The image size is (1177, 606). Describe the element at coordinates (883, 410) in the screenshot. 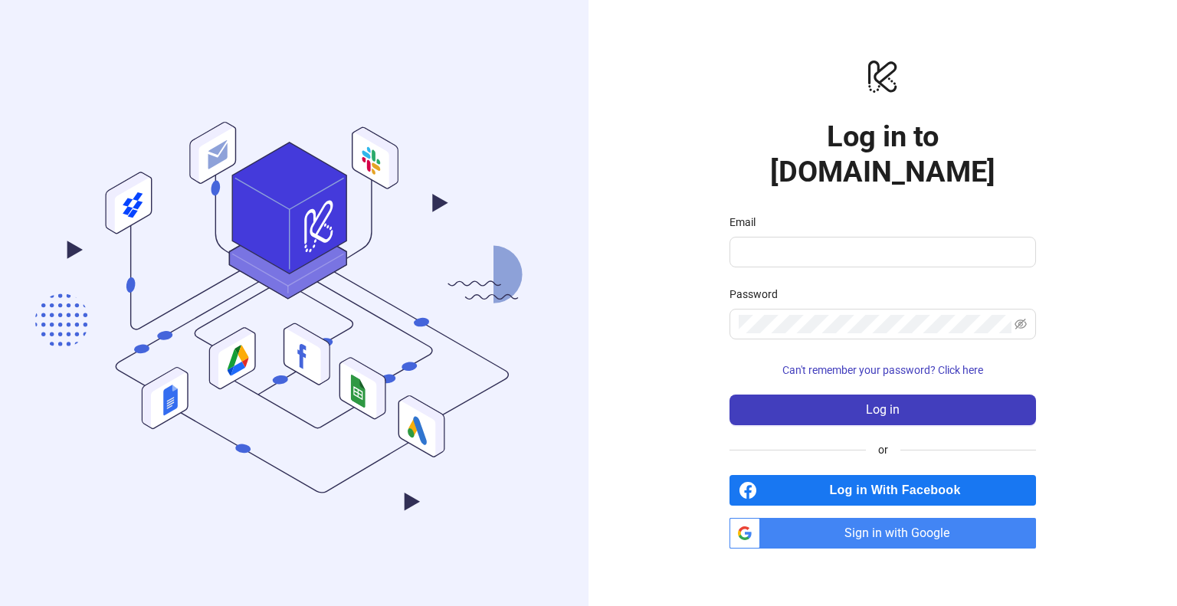

I see `span: Log in` at that location.